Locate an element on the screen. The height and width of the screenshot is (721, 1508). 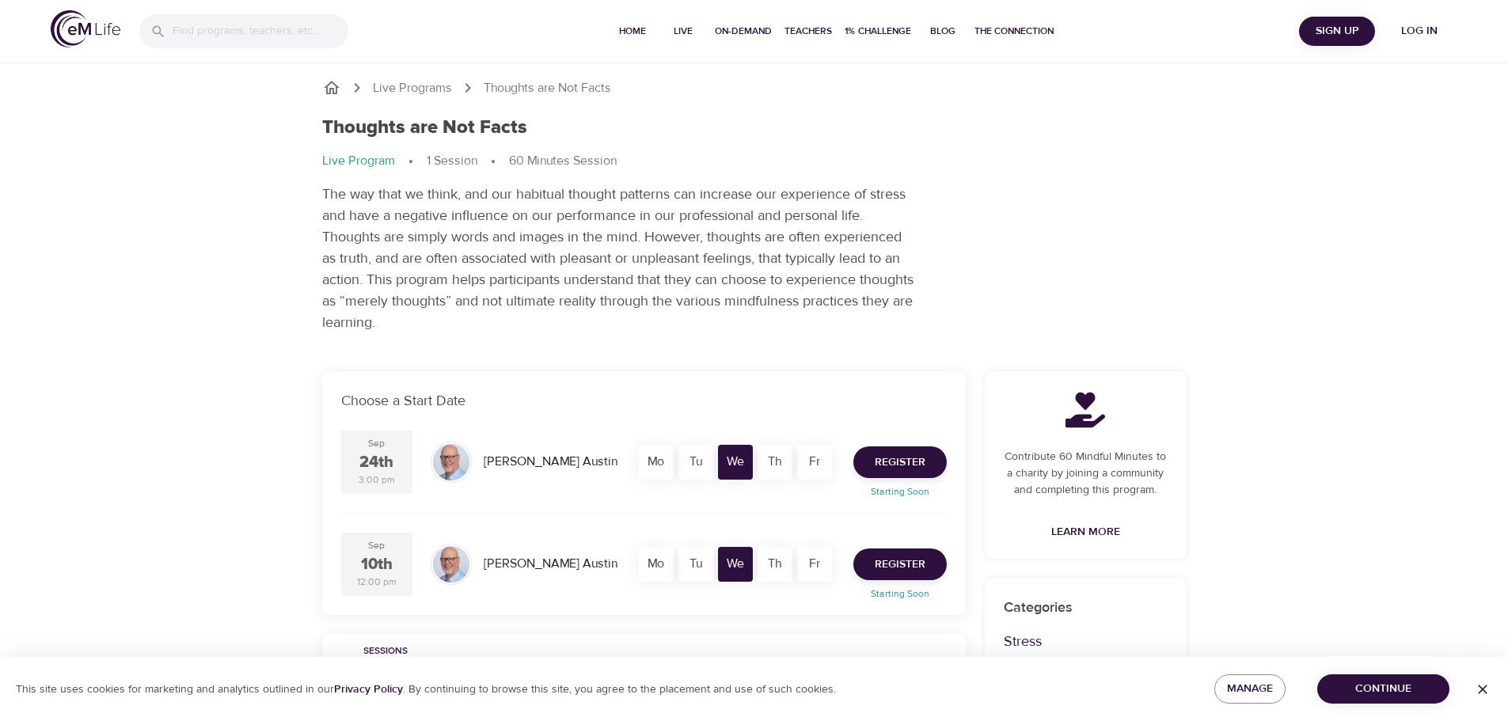
h1: Thoughts are Not Facts is located at coordinates (424, 127).